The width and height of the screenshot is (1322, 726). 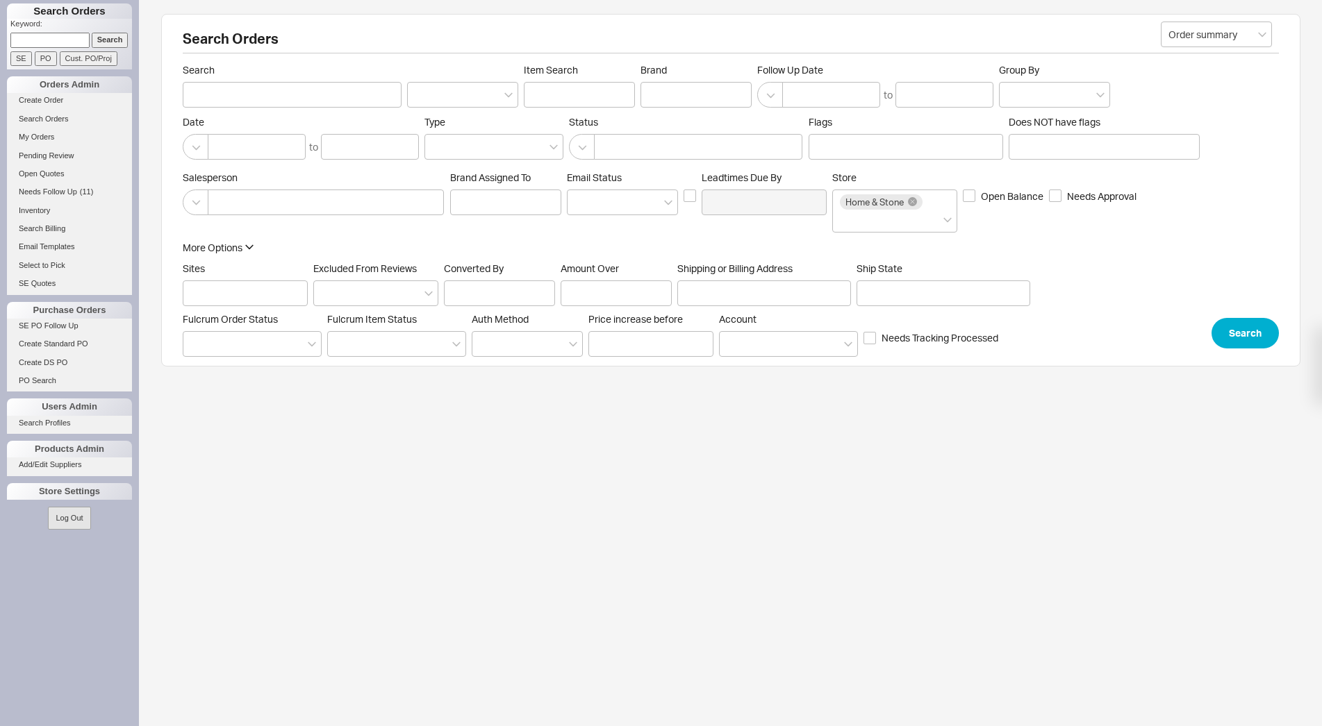 I want to click on input: Type, so click(x=437, y=147).